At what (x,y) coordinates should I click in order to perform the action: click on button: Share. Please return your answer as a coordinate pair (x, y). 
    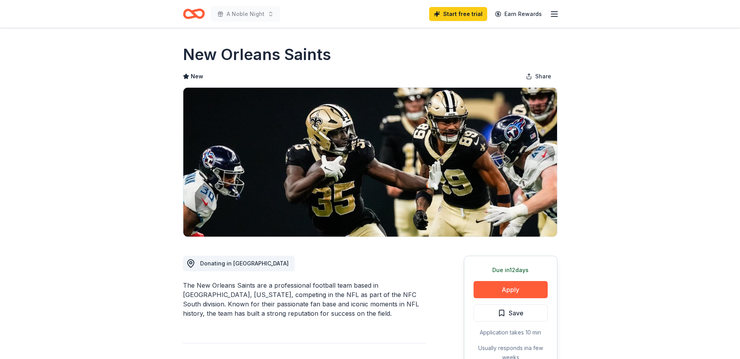
    Looking at the image, I should click on (539, 76).